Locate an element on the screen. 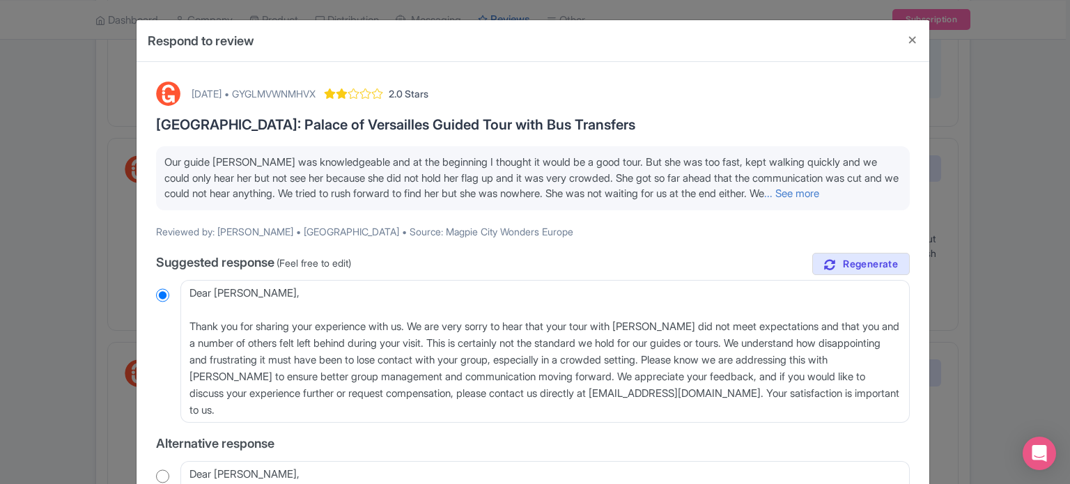  a: ... See more is located at coordinates (791, 193).